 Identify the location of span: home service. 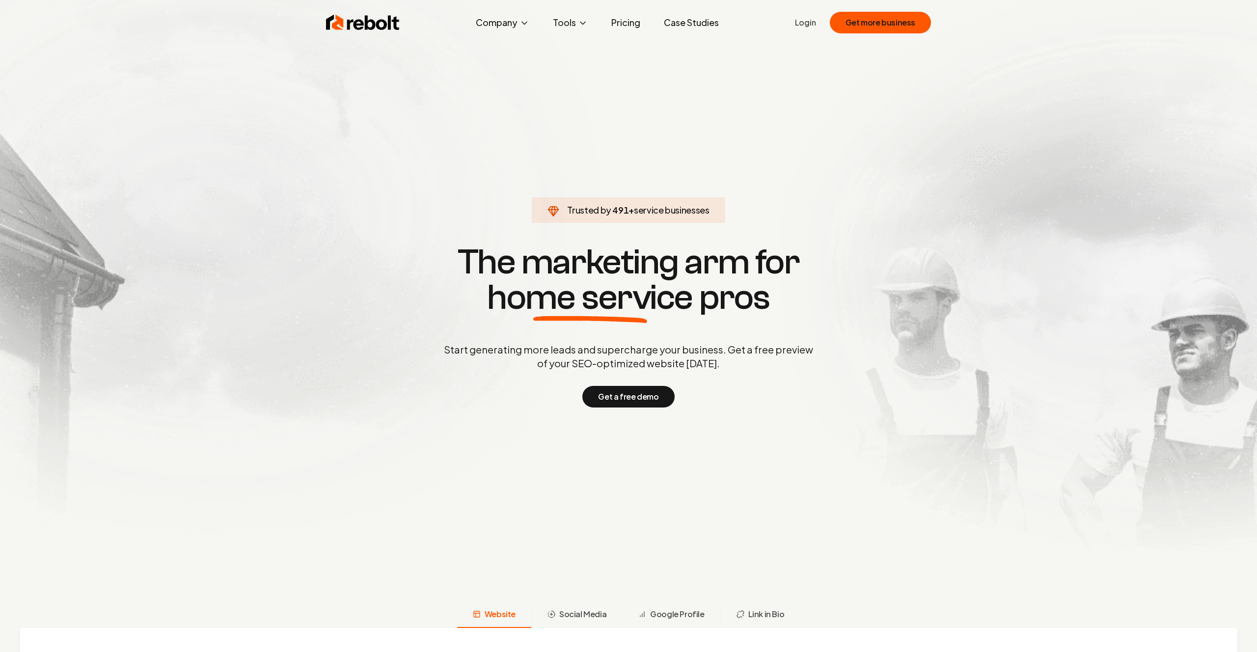
(590, 298).